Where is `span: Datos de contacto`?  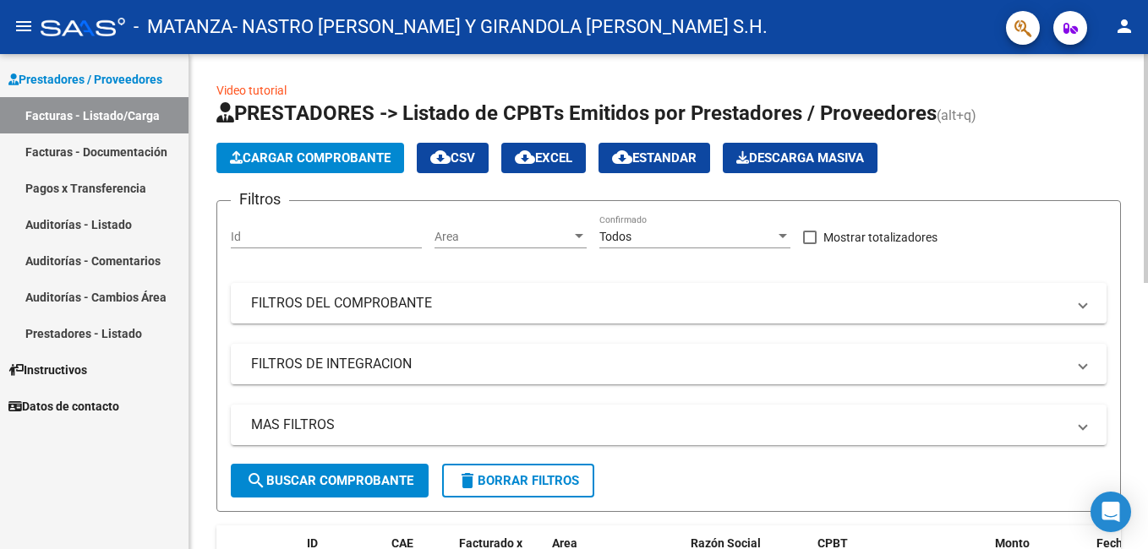 span: Datos de contacto is located at coordinates (63, 406).